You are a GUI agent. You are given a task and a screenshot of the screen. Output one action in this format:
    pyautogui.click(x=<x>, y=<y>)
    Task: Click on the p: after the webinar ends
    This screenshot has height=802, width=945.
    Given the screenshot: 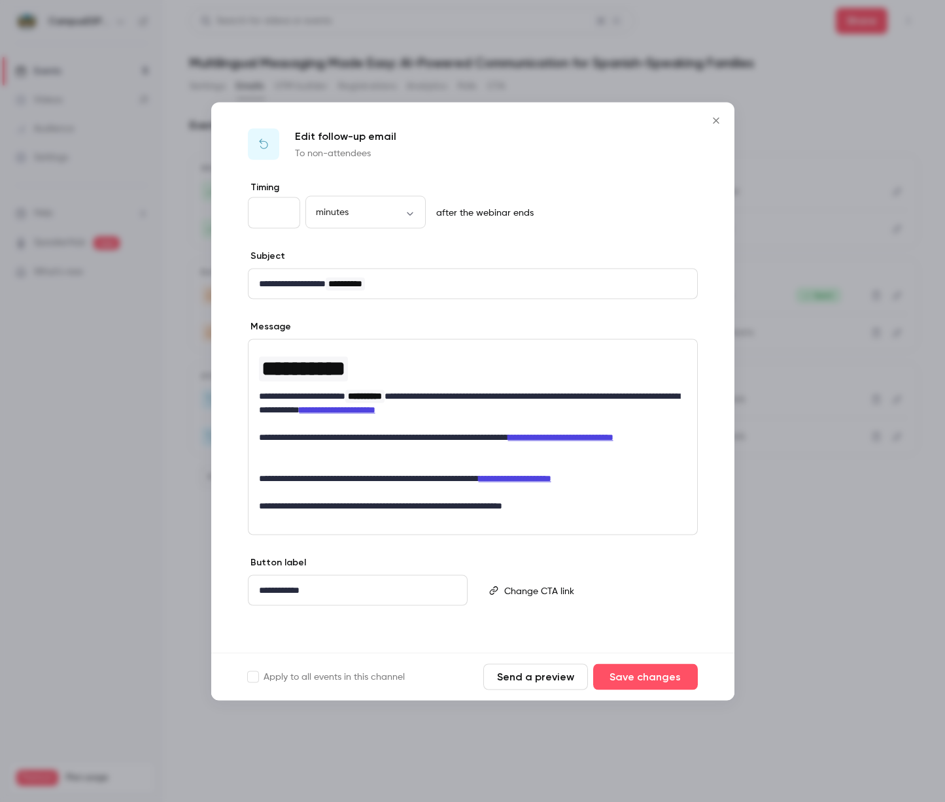 What is the action you would take?
    pyautogui.click(x=482, y=212)
    